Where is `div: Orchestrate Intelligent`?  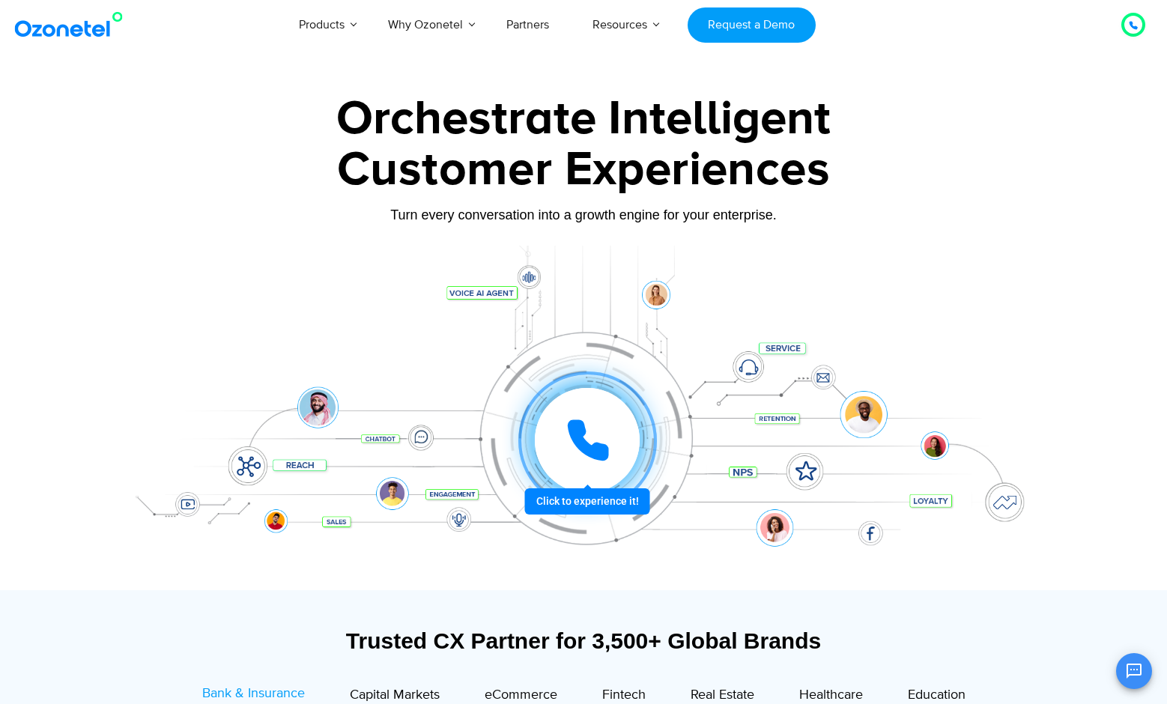 div: Orchestrate Intelligent is located at coordinates (584, 119).